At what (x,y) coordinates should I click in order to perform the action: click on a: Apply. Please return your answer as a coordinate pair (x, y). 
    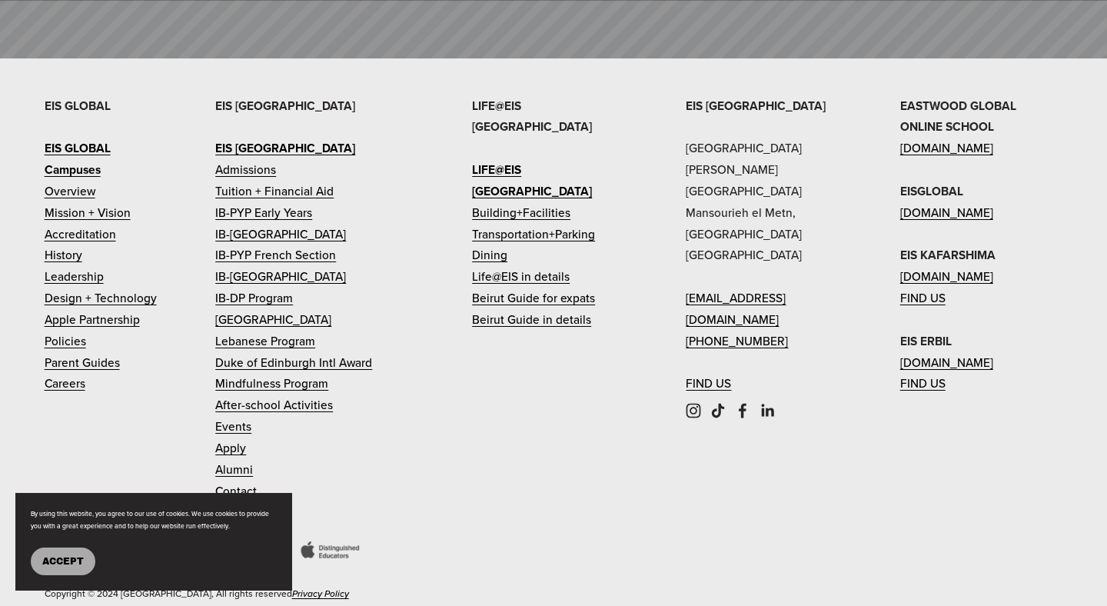
    Looking at the image, I should click on (231, 448).